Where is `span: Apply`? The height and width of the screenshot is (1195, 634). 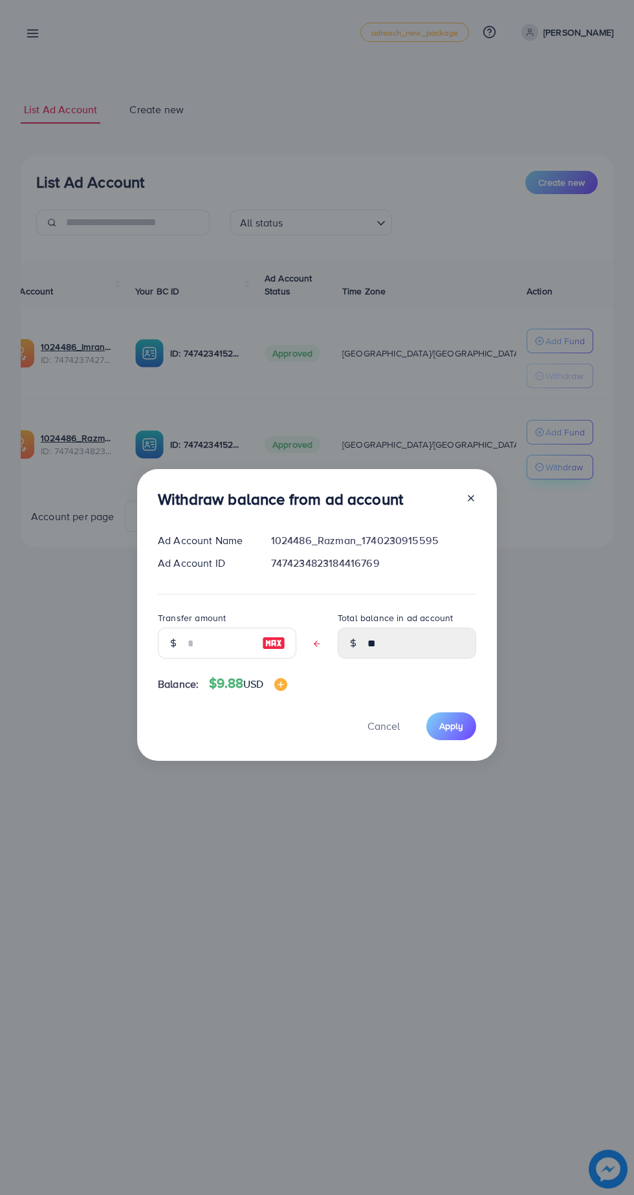
span: Apply is located at coordinates (451, 726).